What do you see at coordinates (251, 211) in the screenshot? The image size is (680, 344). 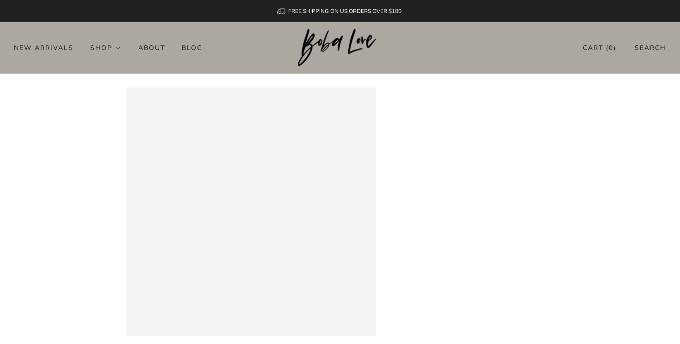 I see `a: Loading image: Red XS Embroidered Lunar New Year Boba Shirt` at bounding box center [251, 211].